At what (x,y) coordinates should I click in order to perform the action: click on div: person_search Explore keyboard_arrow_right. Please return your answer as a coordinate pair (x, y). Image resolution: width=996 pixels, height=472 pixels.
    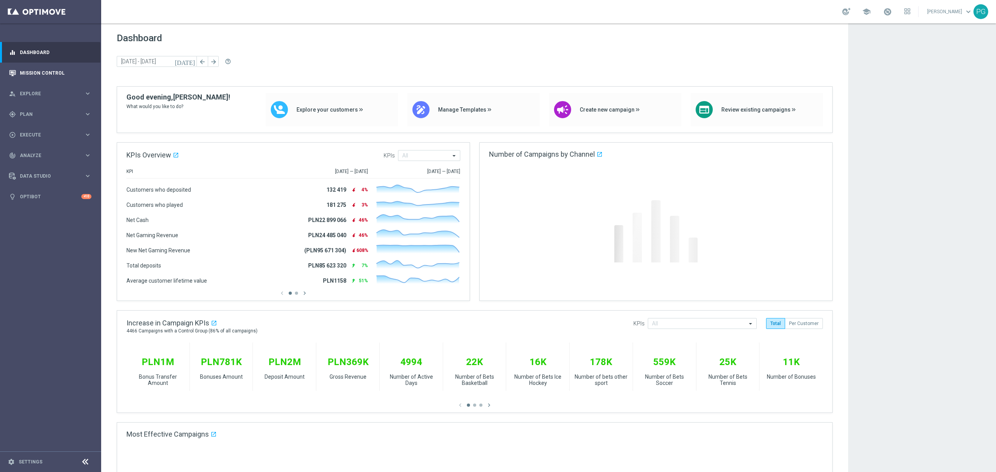
    Looking at the image, I should click on (50, 94).